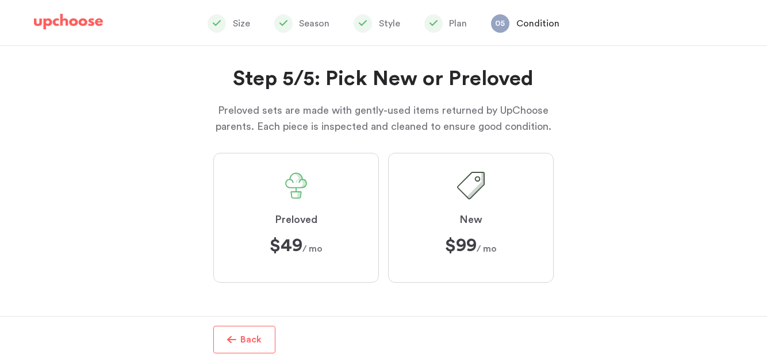 The width and height of the screenshot is (767, 362). I want to click on p: Season, so click(315, 24).